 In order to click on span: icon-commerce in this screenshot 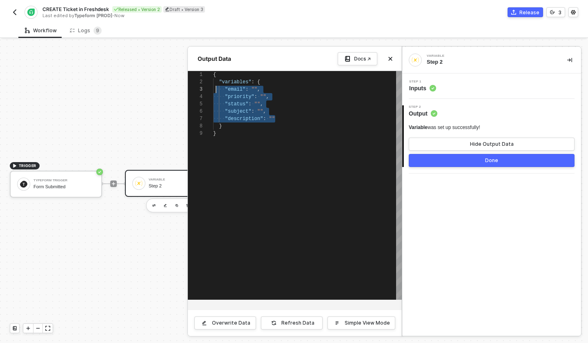, I will do `click(514, 12)`.